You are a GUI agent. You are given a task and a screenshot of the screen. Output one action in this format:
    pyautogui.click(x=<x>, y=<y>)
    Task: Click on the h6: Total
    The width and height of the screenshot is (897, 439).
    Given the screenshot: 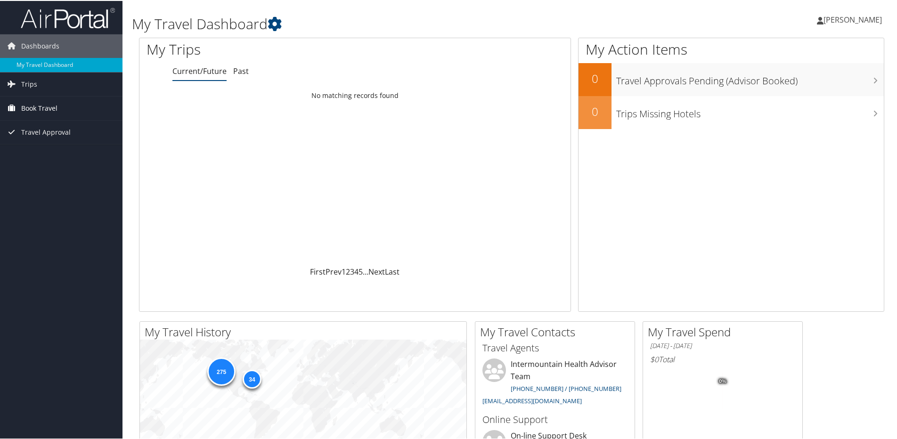 What is the action you would take?
    pyautogui.click(x=723, y=359)
    